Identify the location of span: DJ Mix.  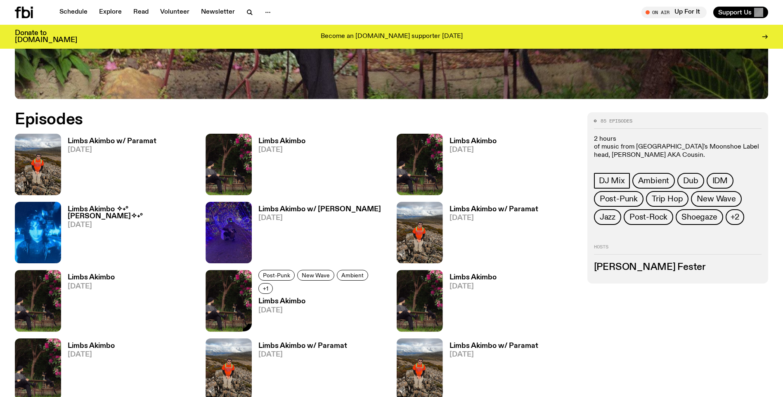
(612, 181).